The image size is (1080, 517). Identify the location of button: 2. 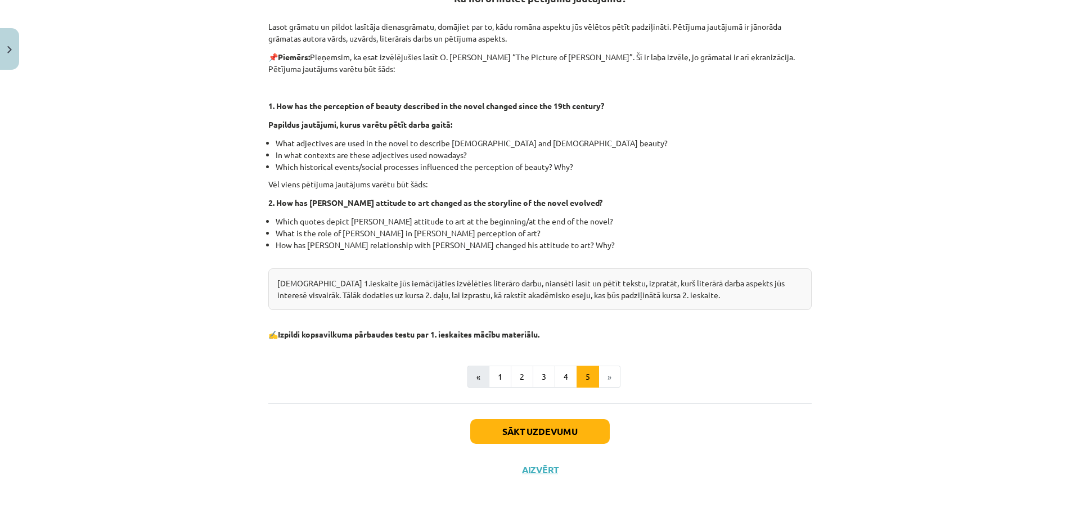
(522, 377).